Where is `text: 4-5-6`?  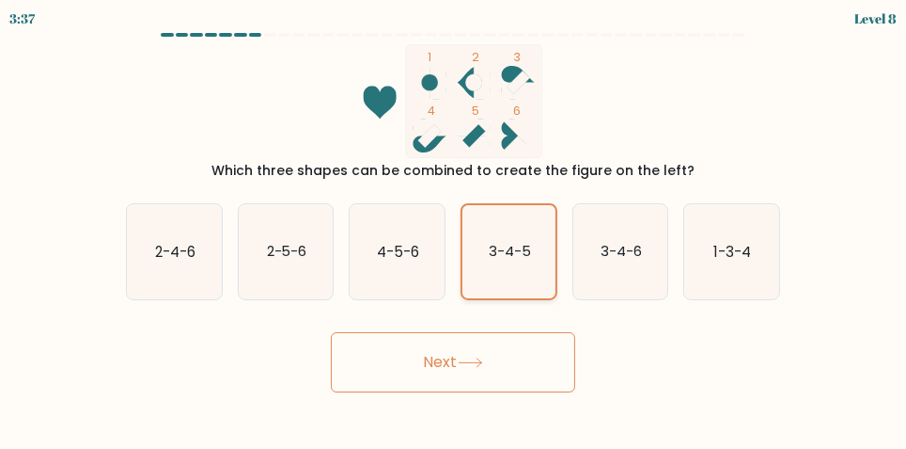 text: 4-5-6 is located at coordinates (398, 251).